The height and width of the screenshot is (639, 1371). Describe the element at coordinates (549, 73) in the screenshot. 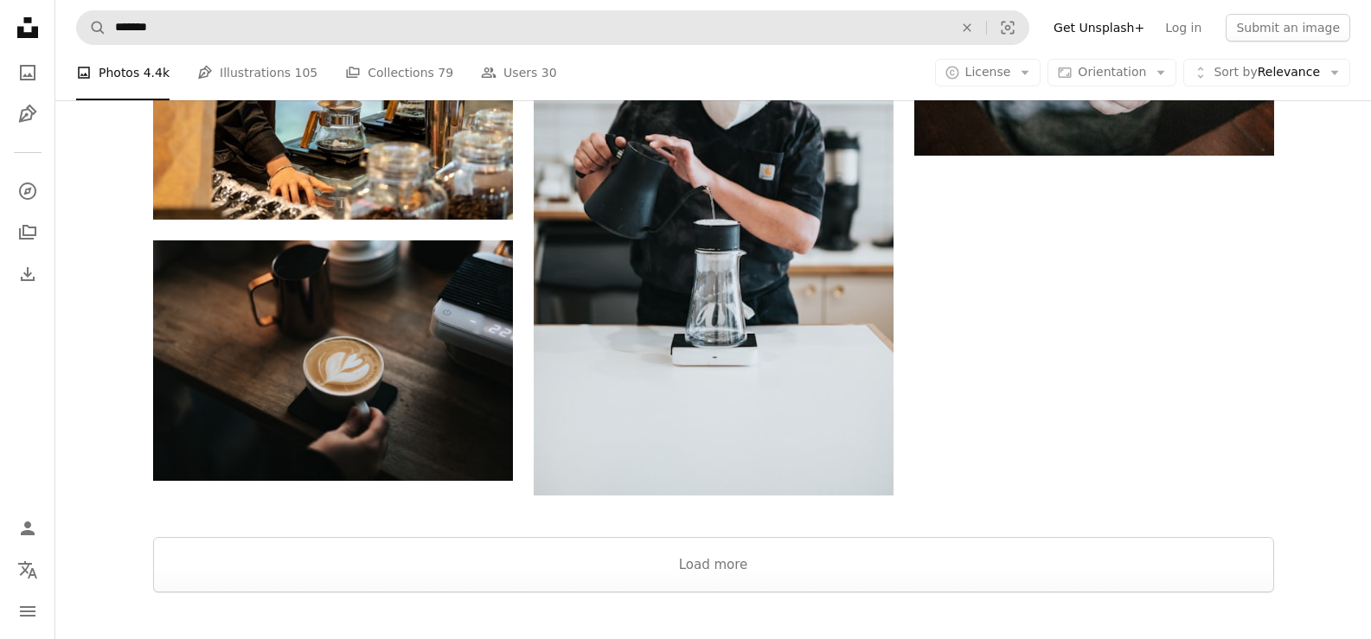

I see `span: 30` at that location.